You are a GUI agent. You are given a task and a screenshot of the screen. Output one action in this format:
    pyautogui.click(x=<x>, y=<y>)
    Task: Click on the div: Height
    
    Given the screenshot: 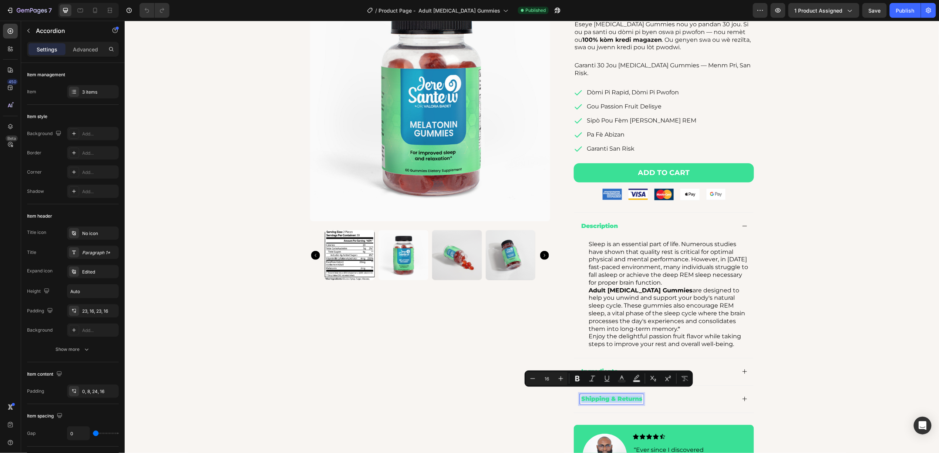 What is the action you would take?
    pyautogui.click(x=39, y=291)
    